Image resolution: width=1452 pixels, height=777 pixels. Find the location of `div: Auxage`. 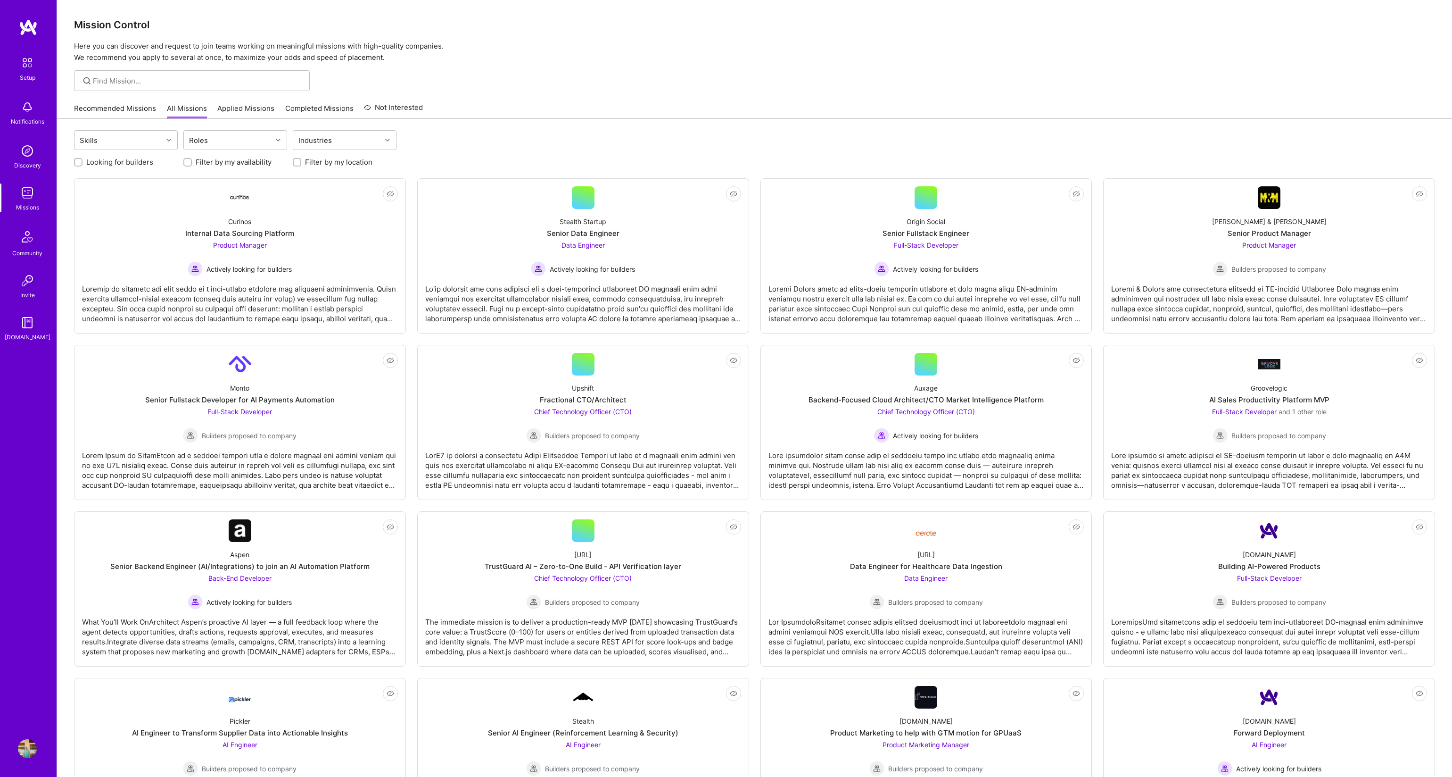

div: Auxage is located at coordinates (926, 388).